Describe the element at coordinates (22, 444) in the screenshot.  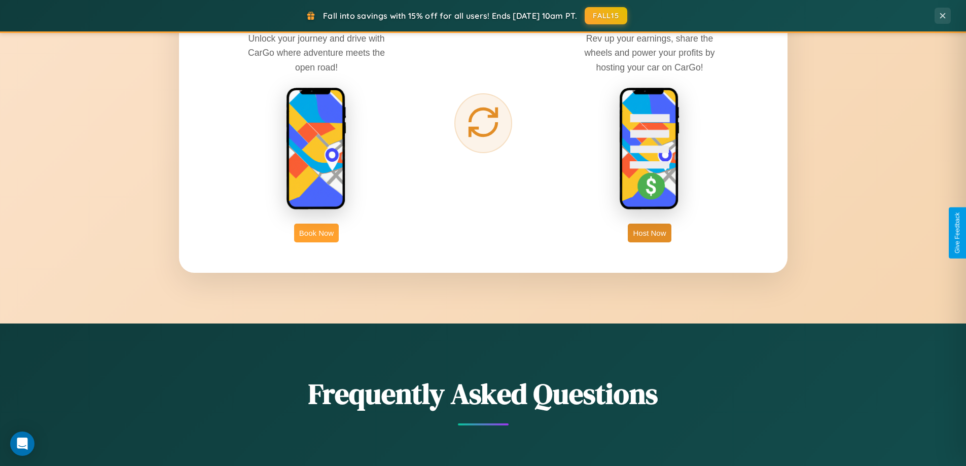
I see `div: Open Intercom Messenger` at that location.